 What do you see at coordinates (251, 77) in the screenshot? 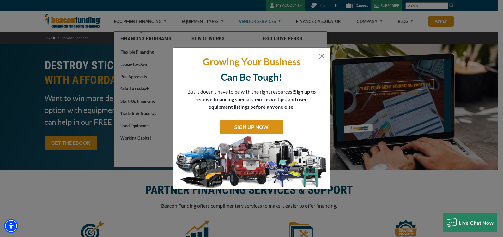
I see `p: Can Be Tough!` at bounding box center [251, 77].